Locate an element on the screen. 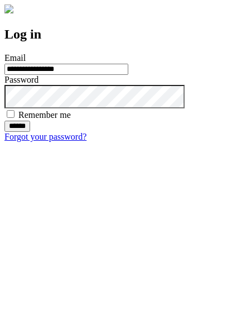 Image resolution: width=251 pixels, height=333 pixels. label: Password is located at coordinates (21, 79).